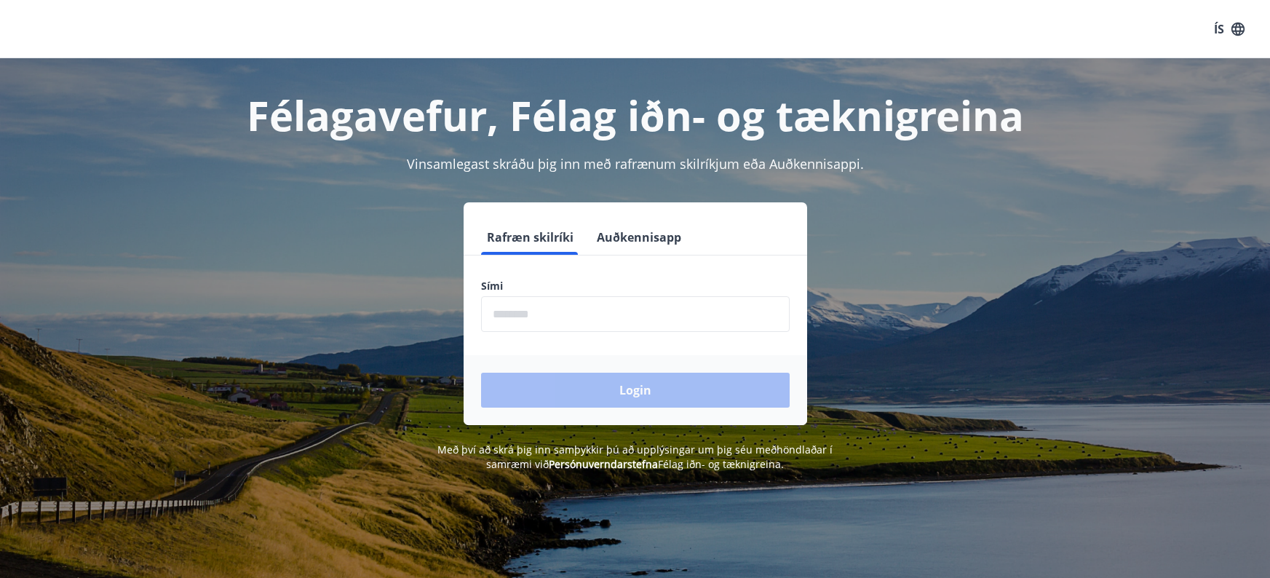  Describe the element at coordinates (634, 456) in the screenshot. I see `span: Með því að skrá þig inn samþykkir þú að upplýsingar um þig séu meðhöndlaðar í samræmi við Félag i...` at that location.